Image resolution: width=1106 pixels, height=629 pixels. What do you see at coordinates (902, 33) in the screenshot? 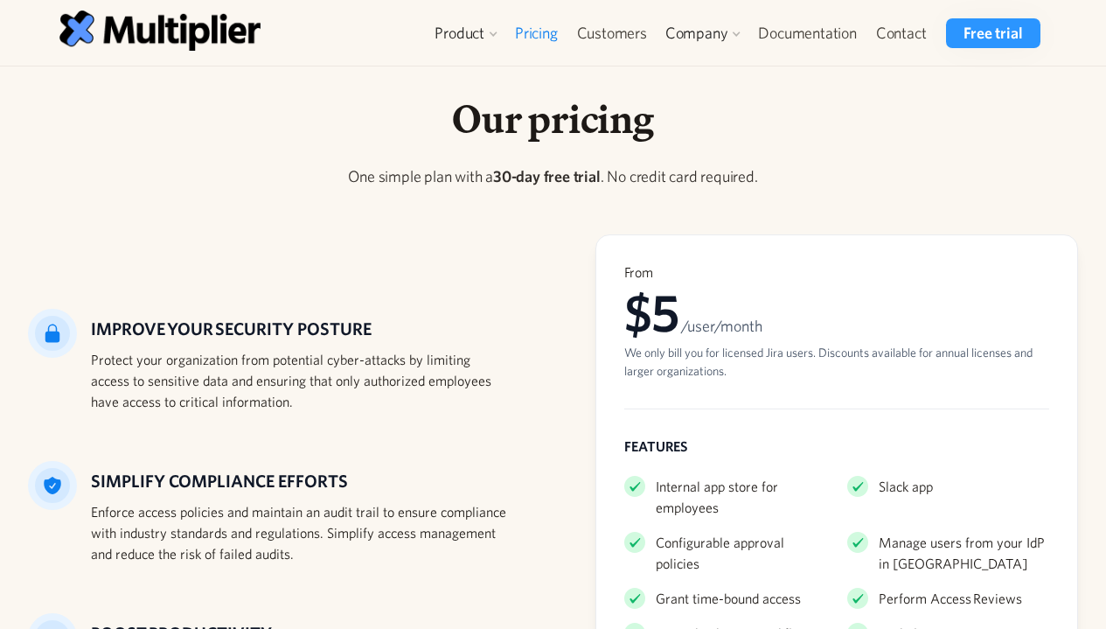
I see `a: Contact` at bounding box center [902, 33].